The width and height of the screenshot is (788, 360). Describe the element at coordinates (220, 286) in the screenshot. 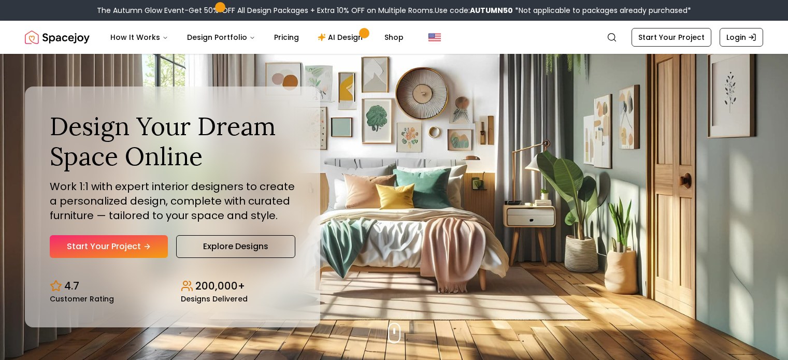

I see `p: 200,000+` at that location.